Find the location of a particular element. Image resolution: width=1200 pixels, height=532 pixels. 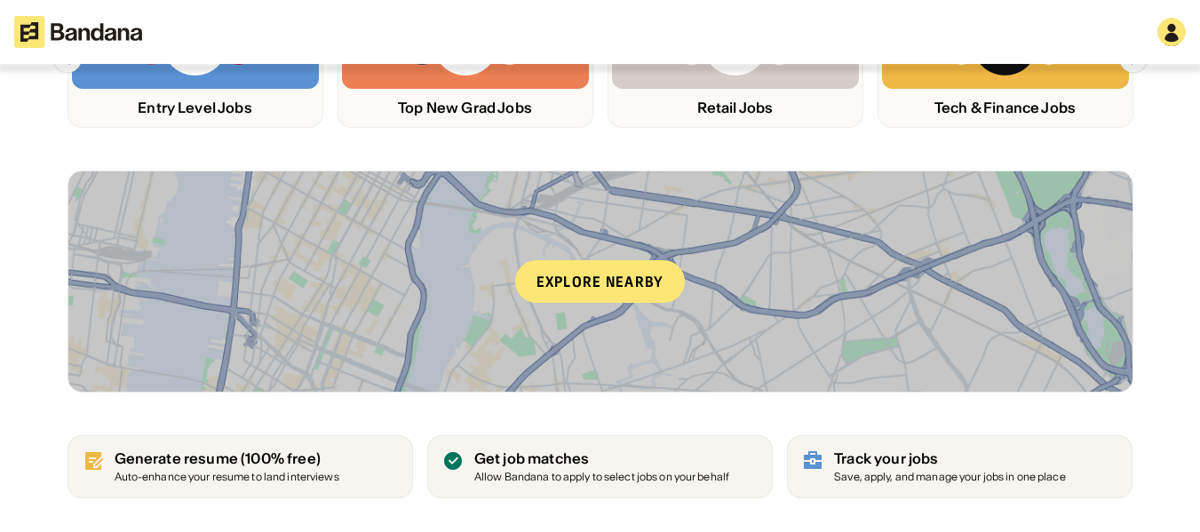

div: Tech & Finance Jobs is located at coordinates (1006, 107).